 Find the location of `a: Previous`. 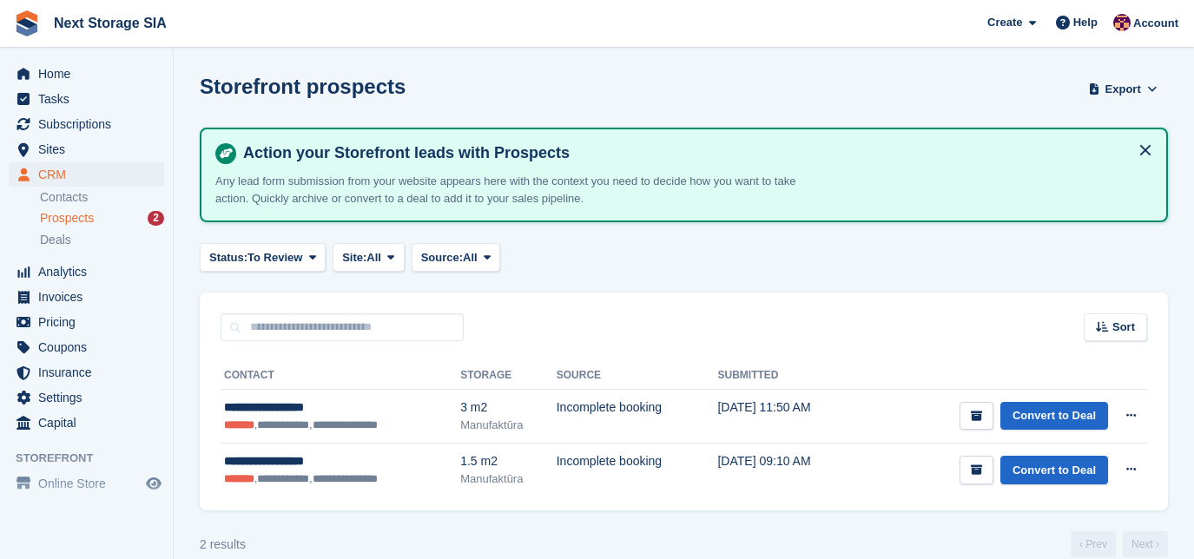

a: Previous is located at coordinates (1093, 545).